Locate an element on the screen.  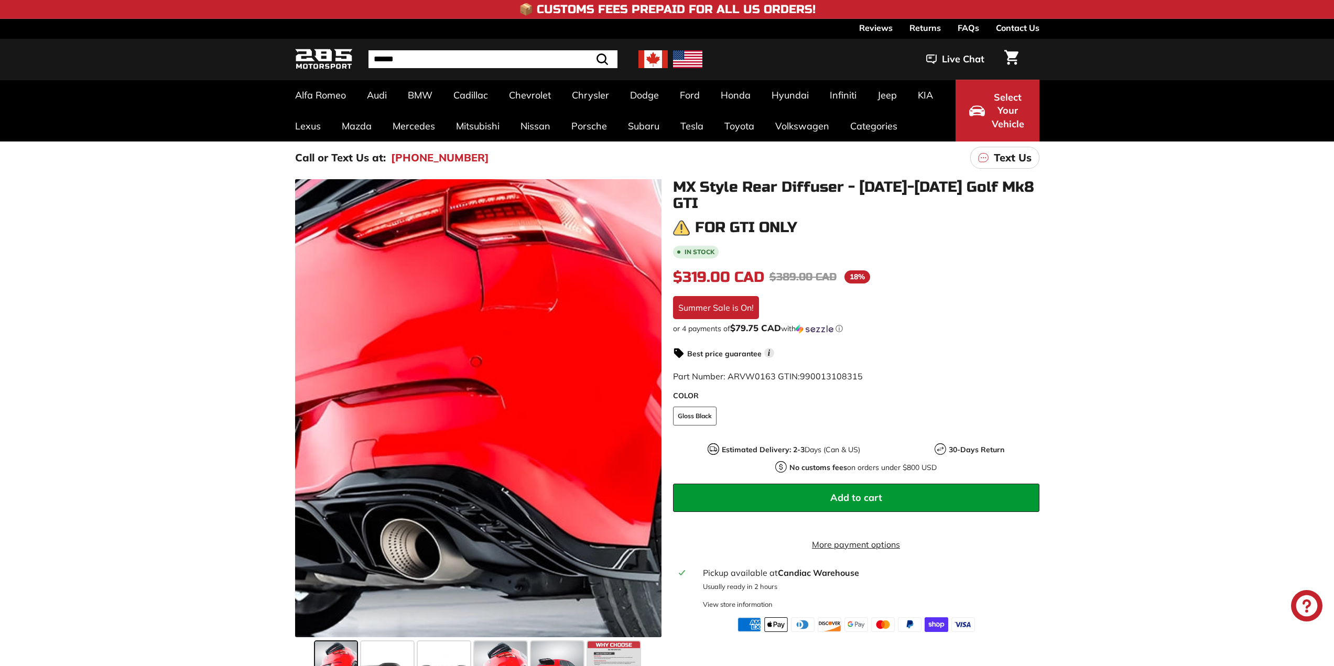
a: Mazda is located at coordinates (356, 126).